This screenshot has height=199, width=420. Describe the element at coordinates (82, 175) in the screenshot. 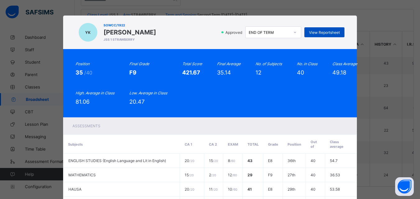

I see `span: MATHEMATICS` at that location.